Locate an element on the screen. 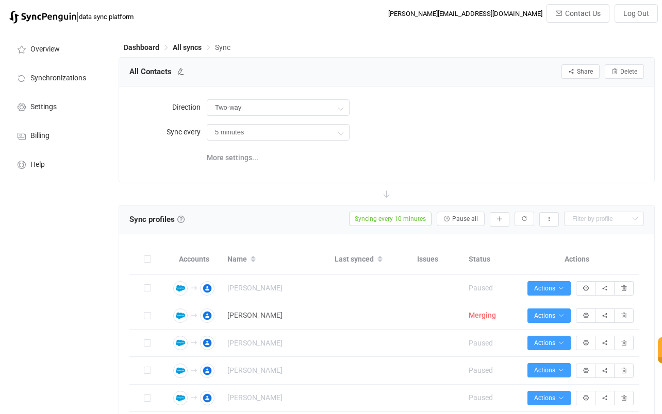 The height and width of the screenshot is (414, 662). a: Settings is located at coordinates (57, 106).